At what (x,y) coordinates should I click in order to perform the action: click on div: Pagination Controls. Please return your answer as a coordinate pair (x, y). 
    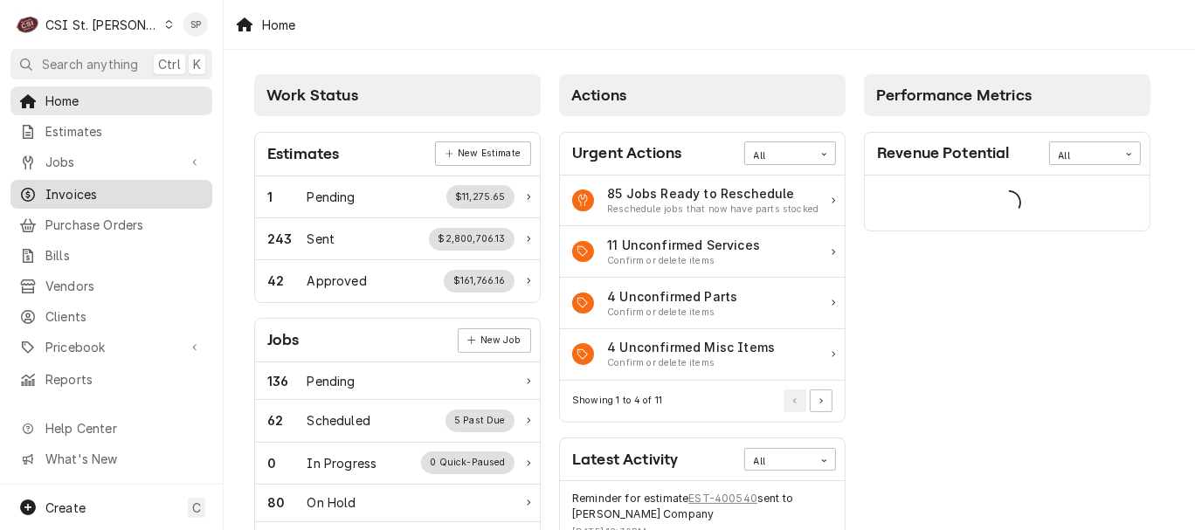
    Looking at the image, I should click on (807, 401).